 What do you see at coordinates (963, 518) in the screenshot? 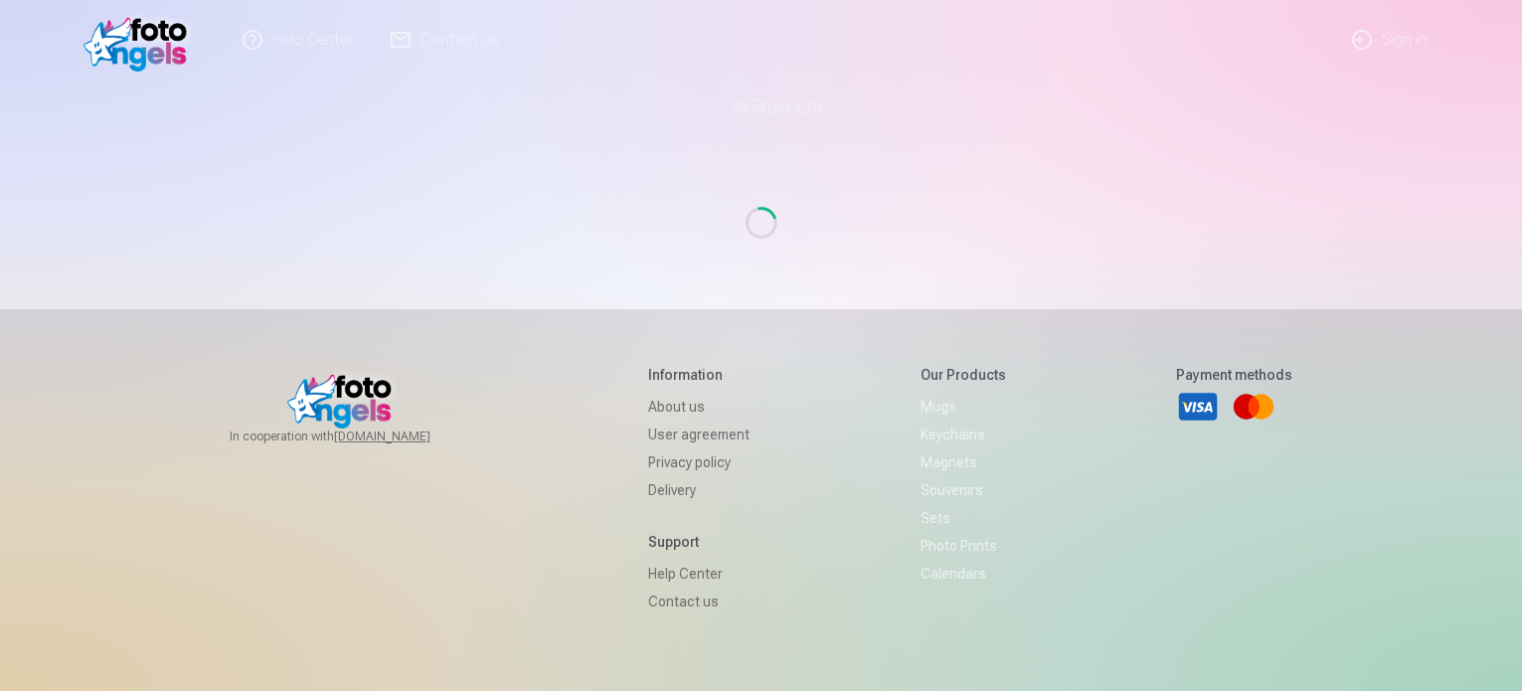
I see `a: Sets` at bounding box center [963, 518].